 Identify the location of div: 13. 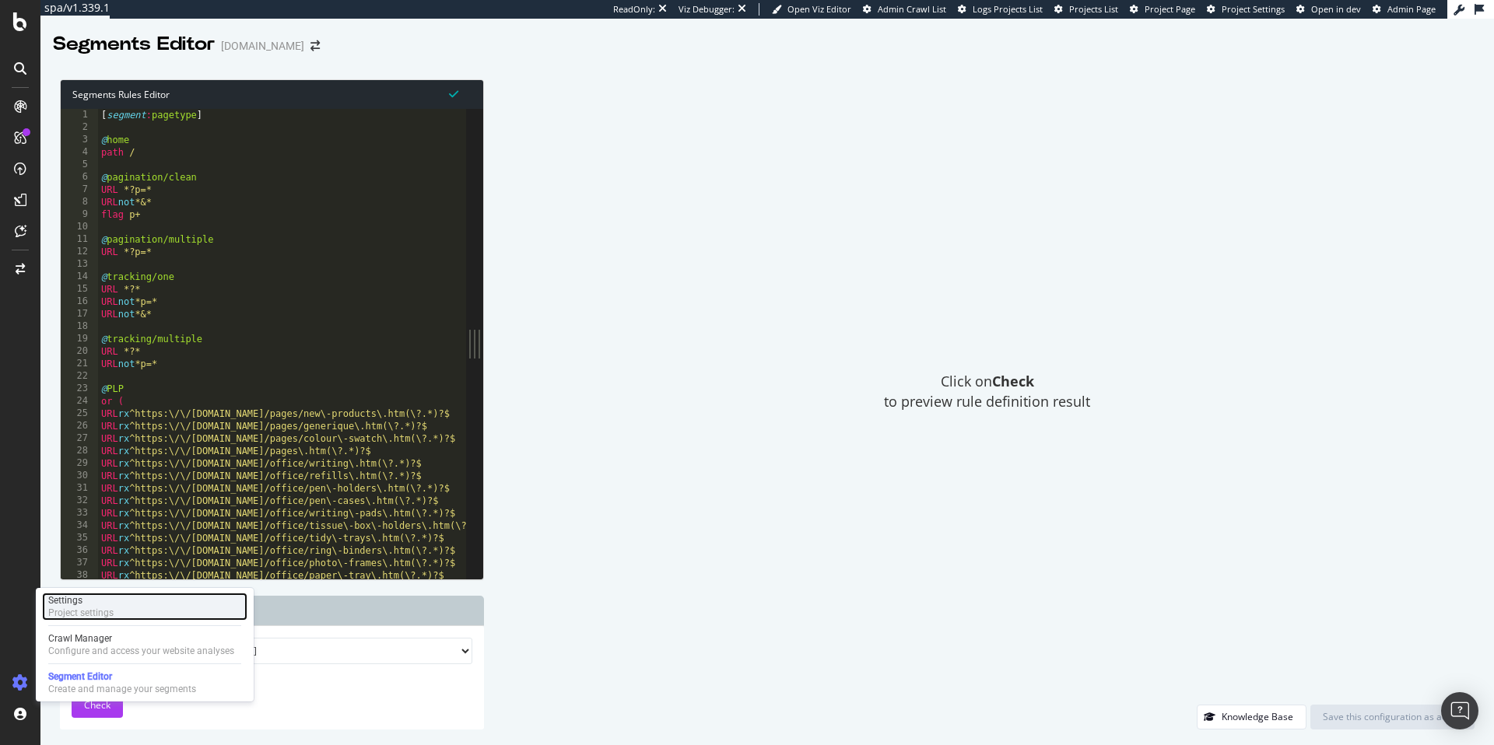
(79, 265).